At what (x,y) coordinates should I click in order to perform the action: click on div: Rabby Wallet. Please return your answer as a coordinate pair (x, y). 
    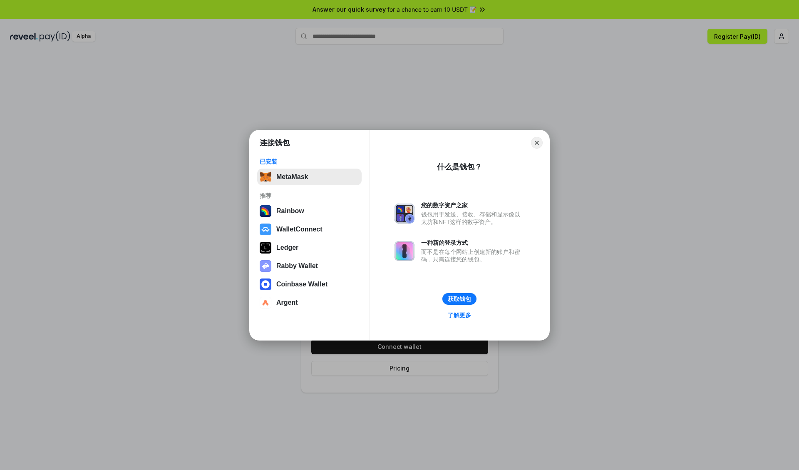
    Looking at the image, I should click on (297, 266).